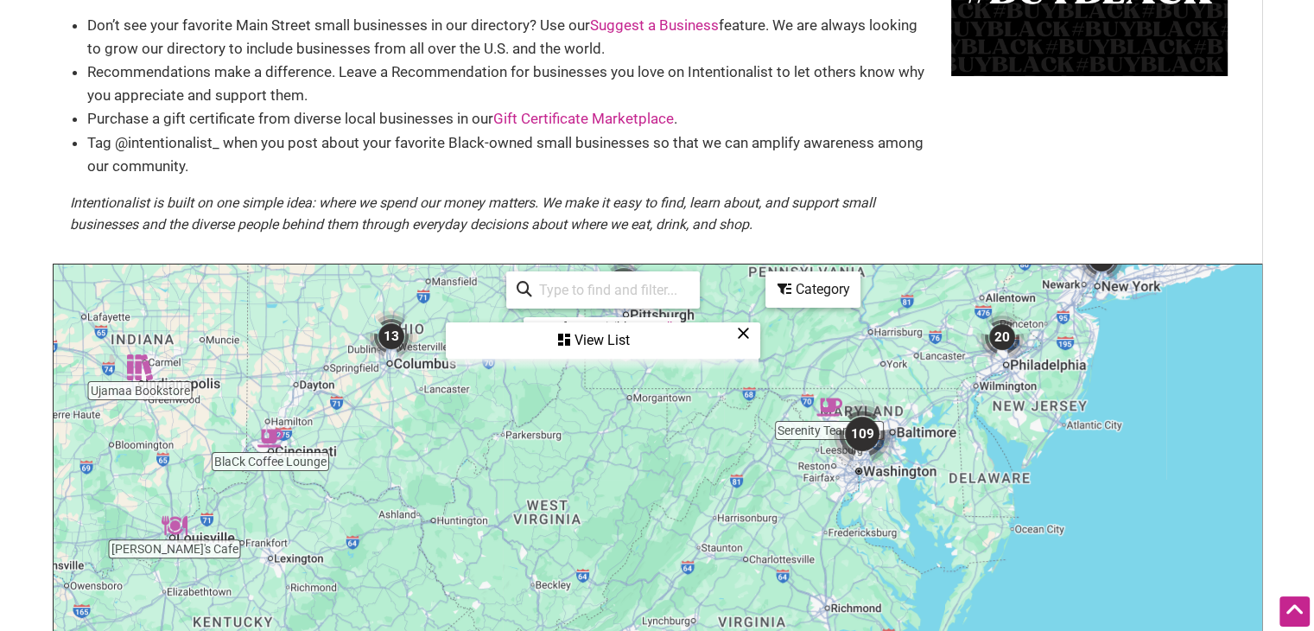 This screenshot has width=1314, height=631. Describe the element at coordinates (1294, 611) in the screenshot. I see `div: Scroll Back to Top` at that location.